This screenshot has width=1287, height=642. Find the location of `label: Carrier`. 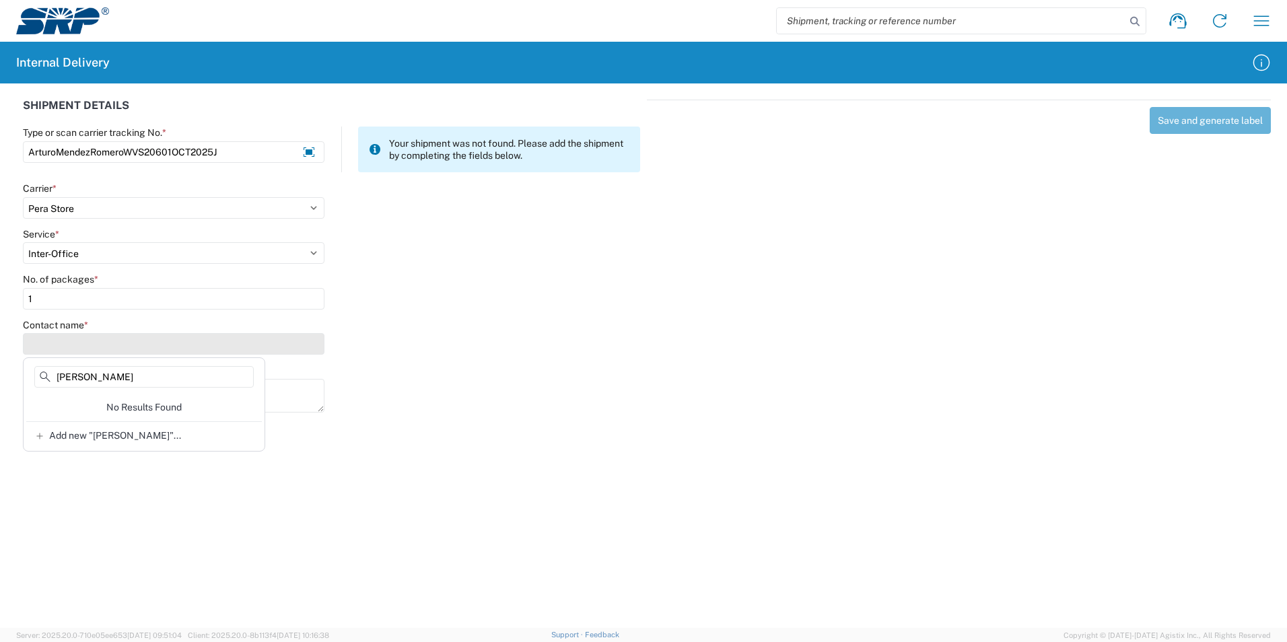

label: Carrier is located at coordinates (40, 188).